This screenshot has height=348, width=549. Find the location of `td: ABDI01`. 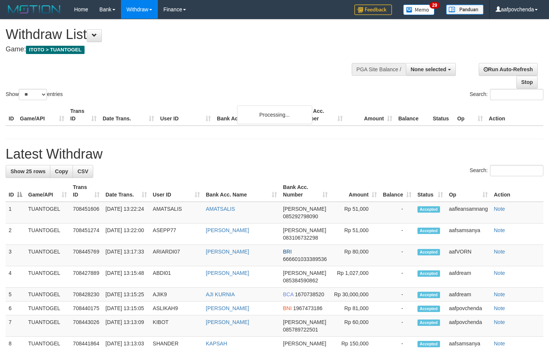

td: ABDI01 is located at coordinates (176, 277).